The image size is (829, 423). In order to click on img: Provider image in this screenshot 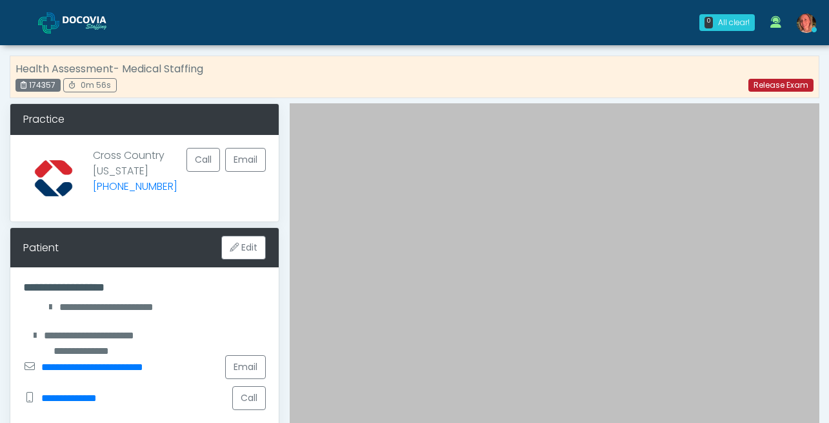, I will do `click(54, 178)`.